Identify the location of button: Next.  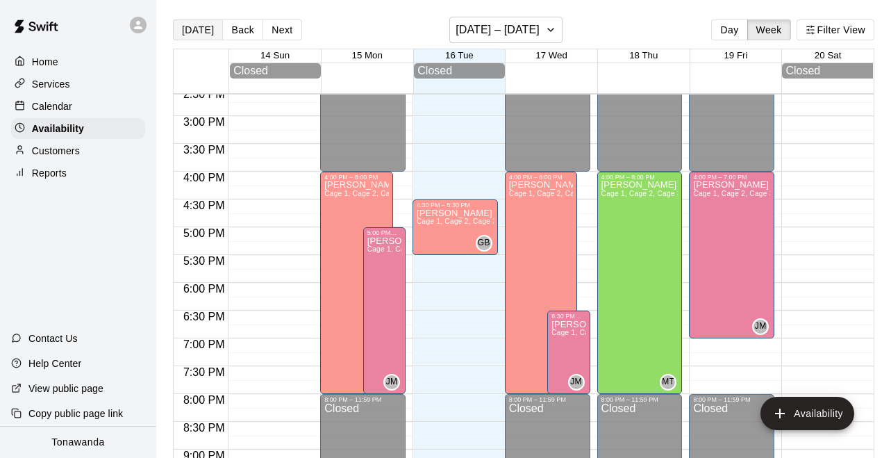
(282, 30).